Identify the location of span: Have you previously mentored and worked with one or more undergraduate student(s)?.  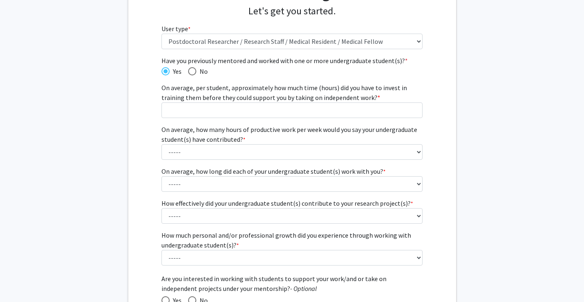
(292, 61).